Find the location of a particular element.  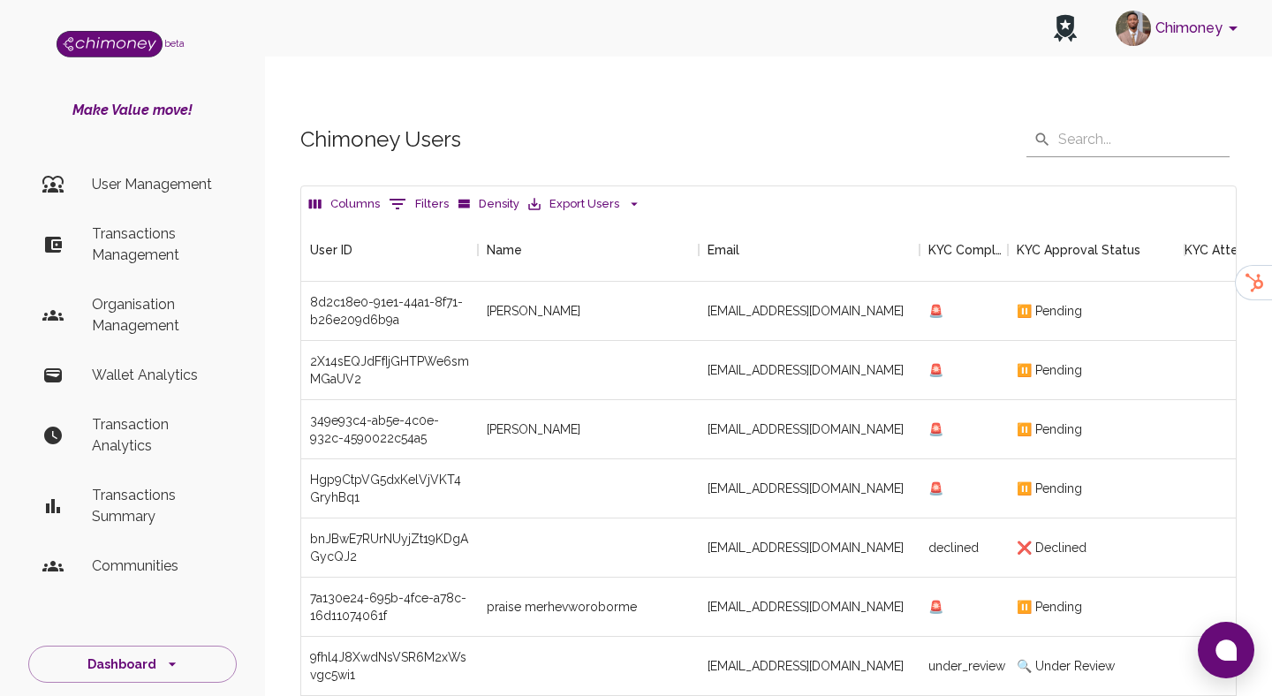

div: 2X14sEQJdFfIjGHTPWe6smMGaUV2 is located at coordinates (389, 370).